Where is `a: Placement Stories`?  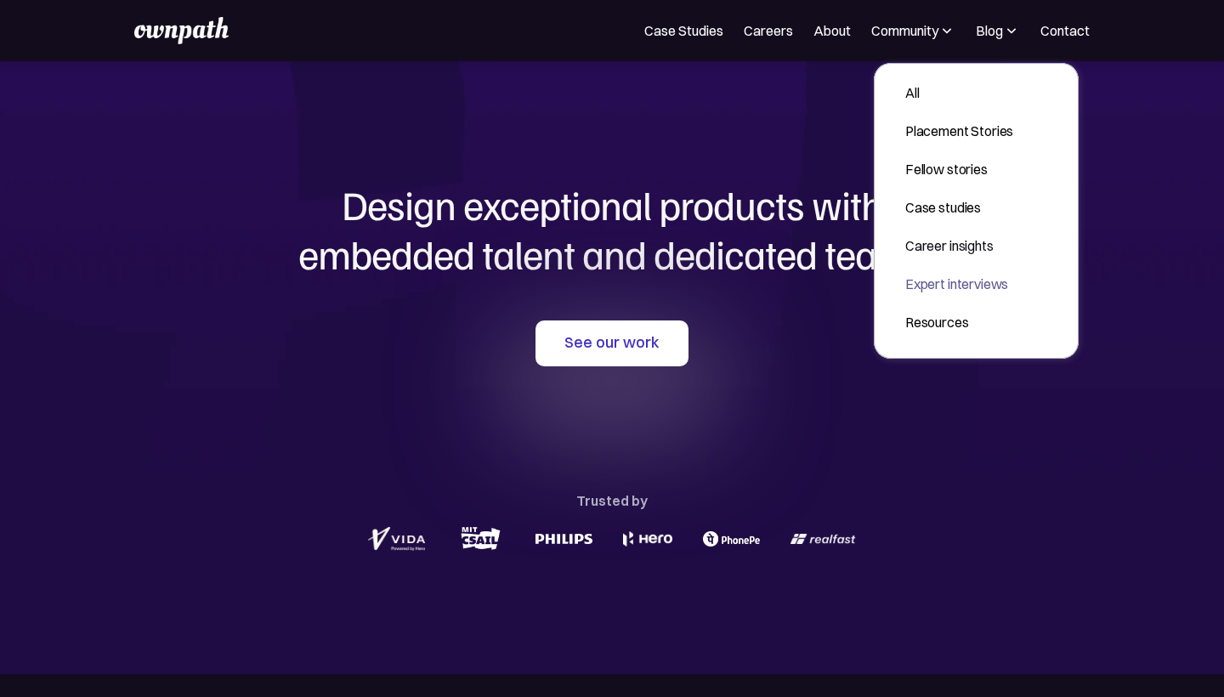 a: Placement Stories is located at coordinates (959, 131).